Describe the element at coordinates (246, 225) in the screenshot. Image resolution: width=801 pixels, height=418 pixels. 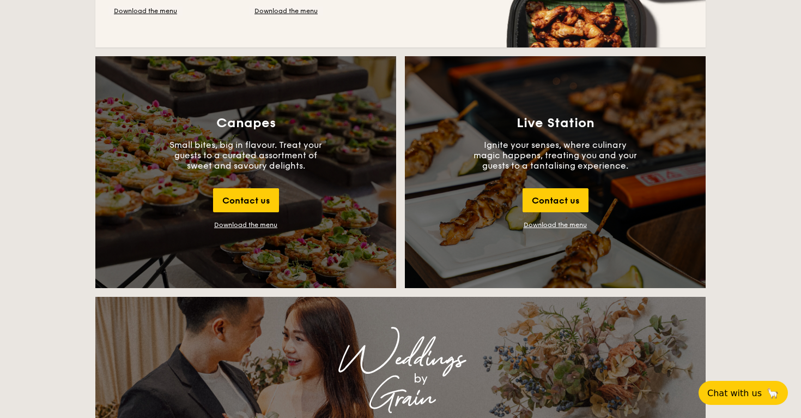
I see `div: Download the menu` at that location.